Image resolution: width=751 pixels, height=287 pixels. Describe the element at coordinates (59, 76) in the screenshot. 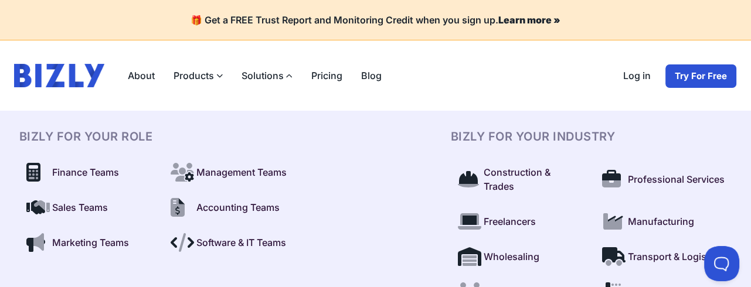

I see `img: bizly_logo.svg` at that location.